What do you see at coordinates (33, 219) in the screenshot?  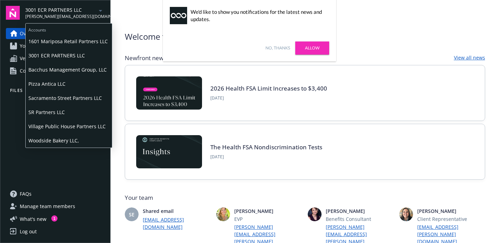 I see `span: What ' s new` at bounding box center [33, 219].